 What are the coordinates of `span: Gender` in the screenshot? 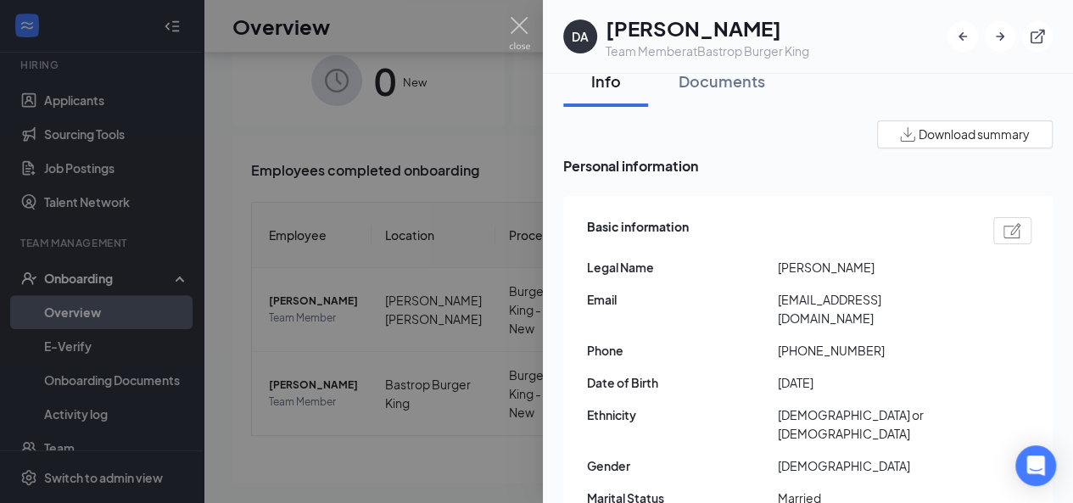 It's located at (682, 466).